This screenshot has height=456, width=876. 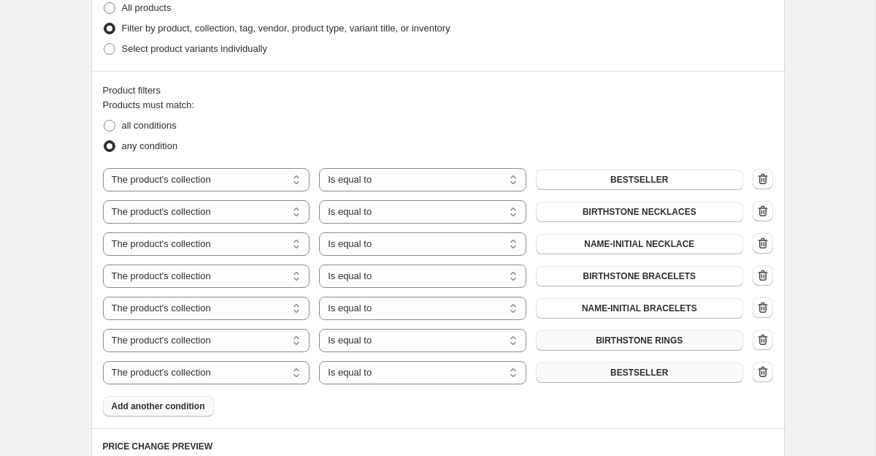 What do you see at coordinates (639, 340) in the screenshot?
I see `span: BIRTHSTONE RINGS` at bounding box center [639, 340].